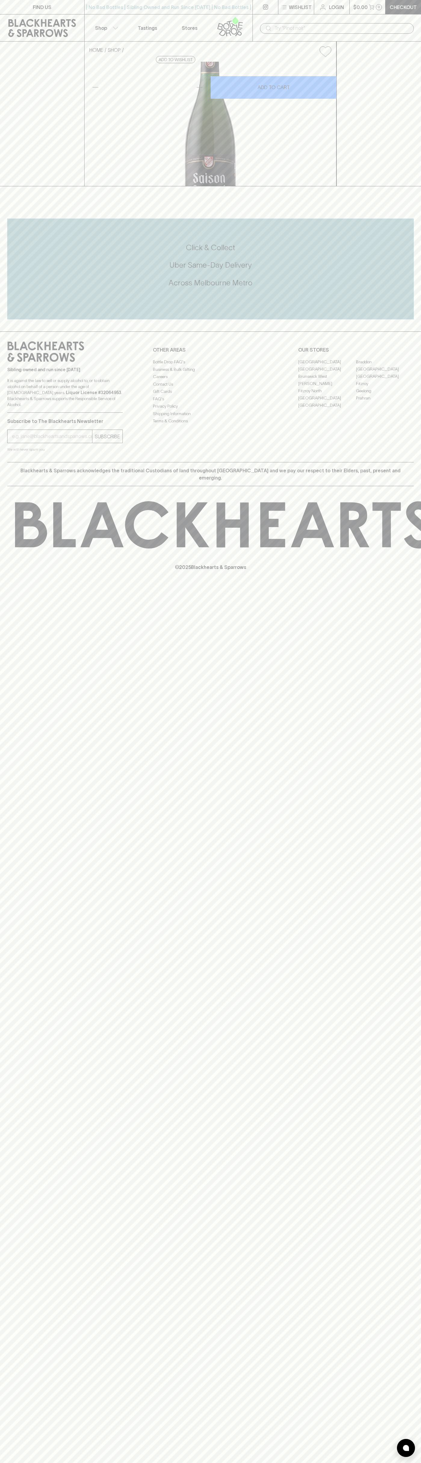 The width and height of the screenshot is (421, 1463). Describe the element at coordinates (96, 50) in the screenshot. I see `a: HOME` at that location.